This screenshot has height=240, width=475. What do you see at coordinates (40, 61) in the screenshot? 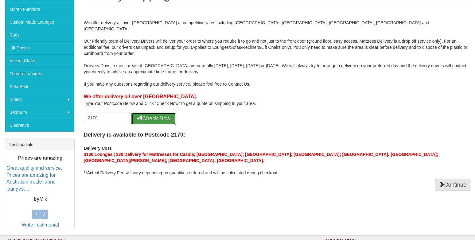
I see `a: Accent Chairs` at bounding box center [40, 61].